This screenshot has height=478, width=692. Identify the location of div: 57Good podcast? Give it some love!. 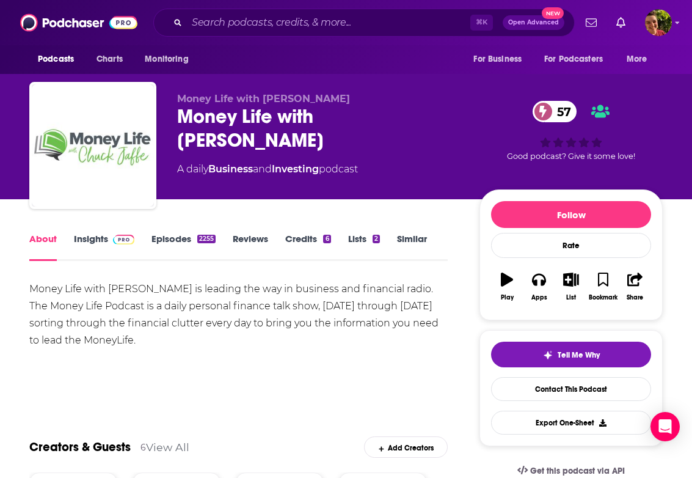
(571, 131).